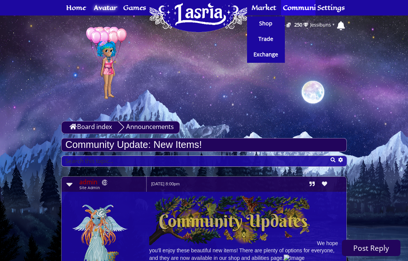  What do you see at coordinates (204, 70) in the screenshot?
I see `a: Avatar` at bounding box center [204, 70].